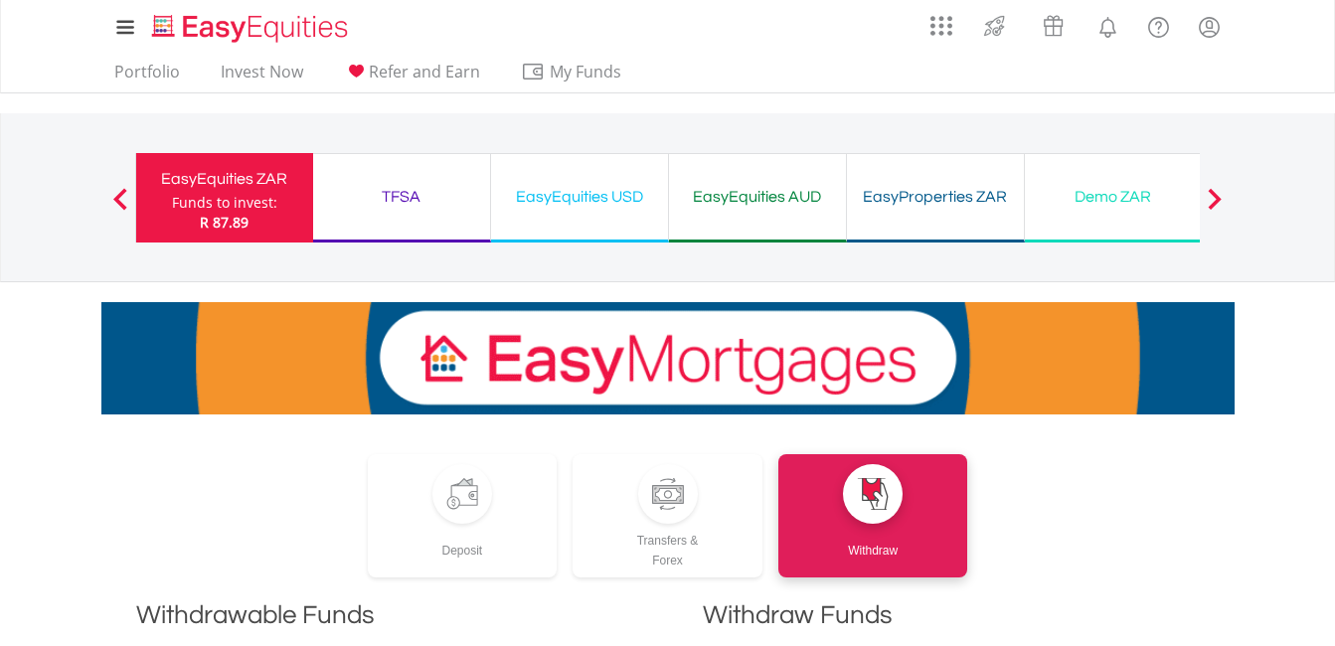  Describe the element at coordinates (941, 26) in the screenshot. I see `img: grid-menu-icon.svg` at that location.